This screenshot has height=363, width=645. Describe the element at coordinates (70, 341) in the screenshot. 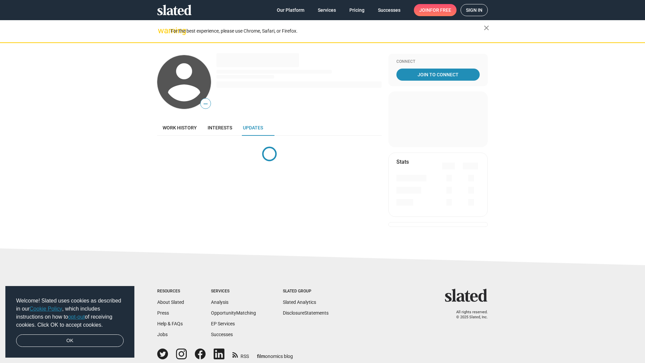

I see `a: dismiss cookie message` at that location.